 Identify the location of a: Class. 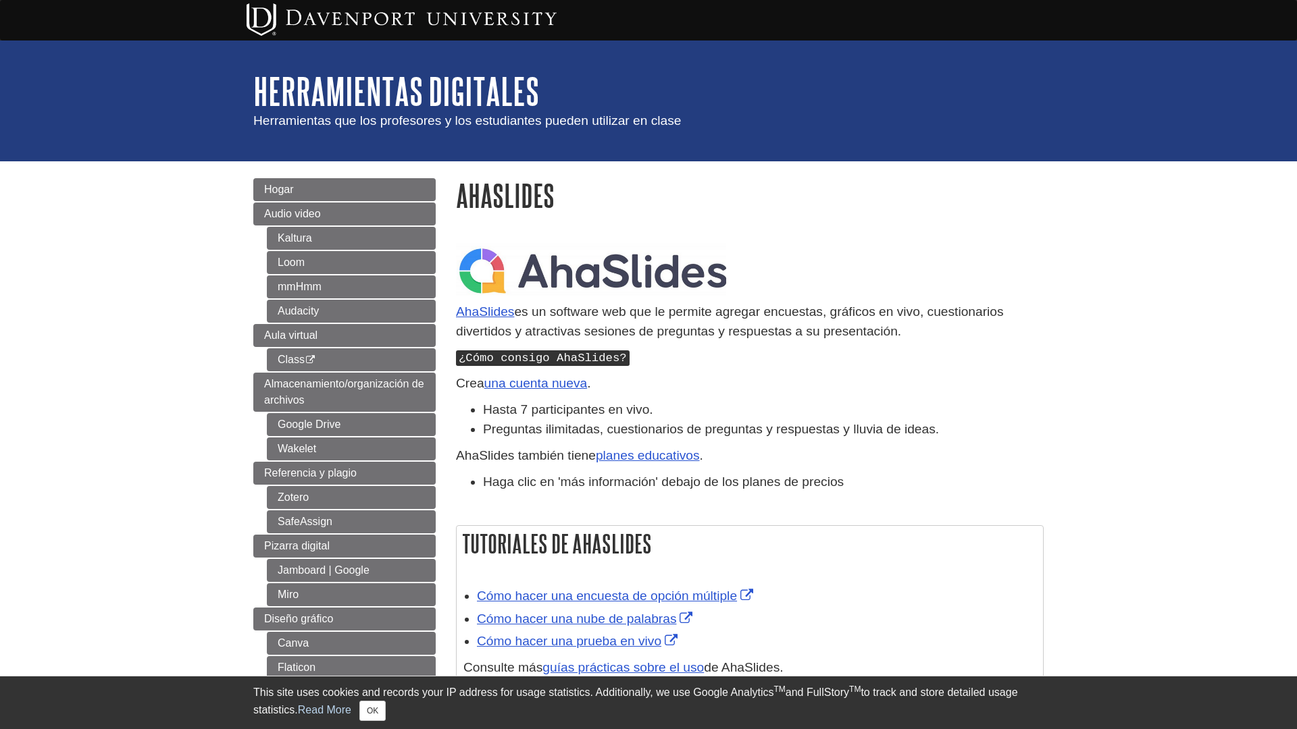
(351, 360).